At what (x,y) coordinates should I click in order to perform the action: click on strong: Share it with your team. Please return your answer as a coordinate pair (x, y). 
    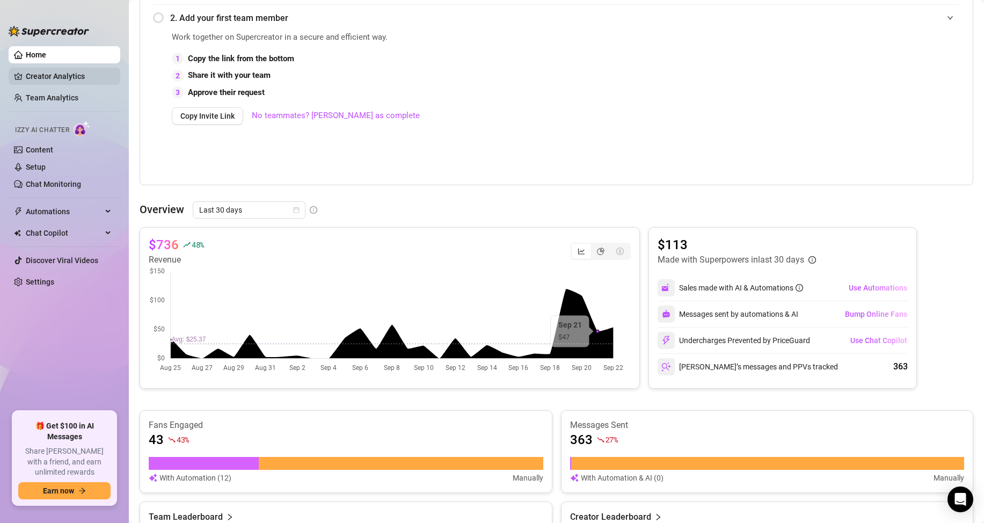
    Looking at the image, I should click on (229, 75).